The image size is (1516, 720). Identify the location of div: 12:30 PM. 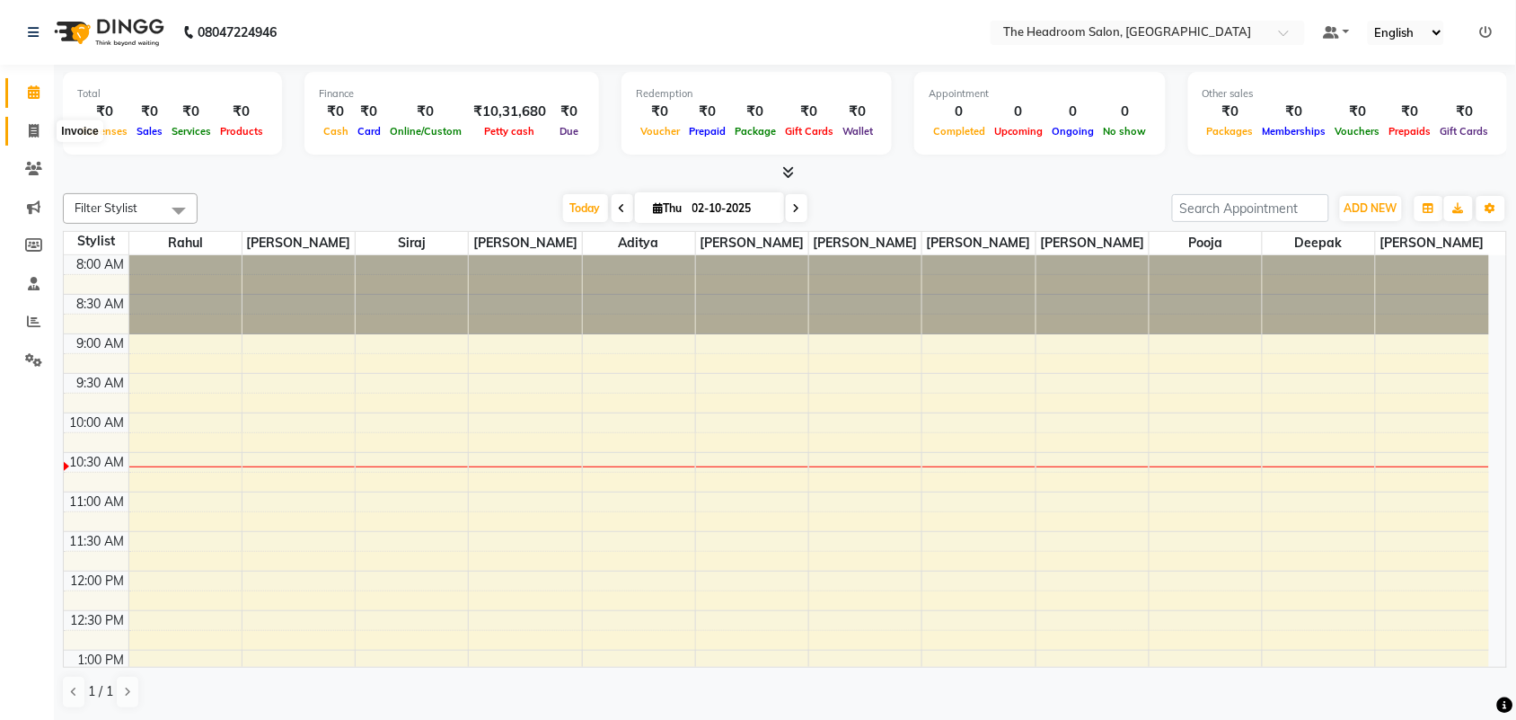
(98, 620).